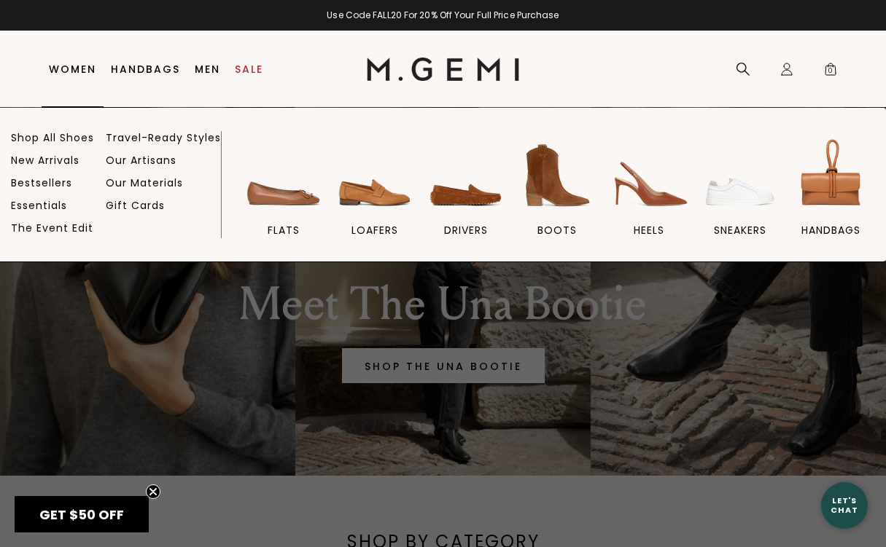  What do you see at coordinates (375, 230) in the screenshot?
I see `span: loafers` at bounding box center [375, 230].